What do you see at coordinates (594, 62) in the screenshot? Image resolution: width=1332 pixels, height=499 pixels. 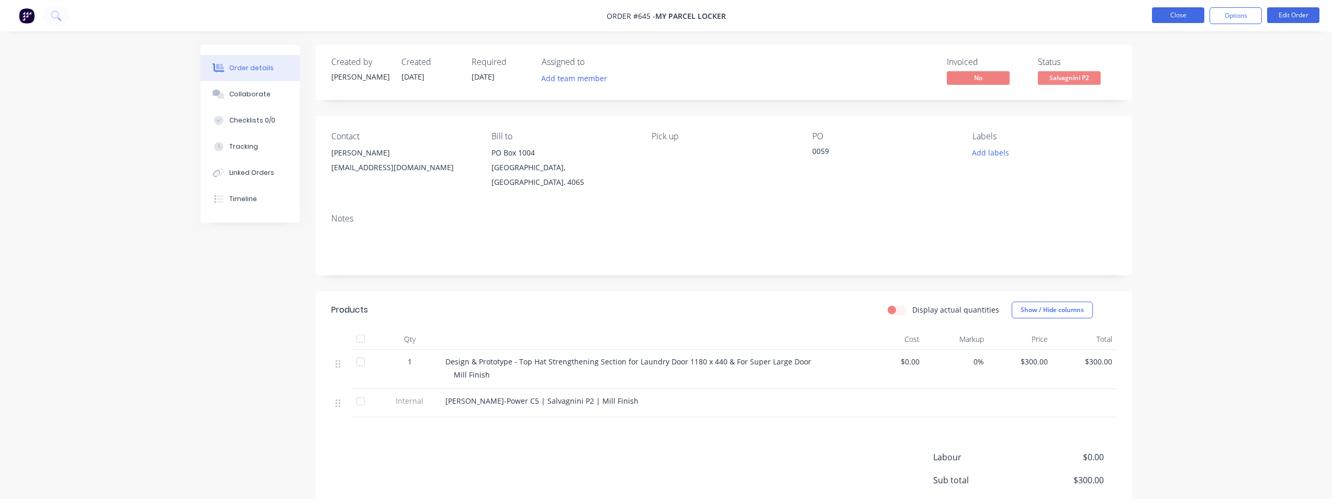 I see `div: Assigned to` at bounding box center [594, 62].